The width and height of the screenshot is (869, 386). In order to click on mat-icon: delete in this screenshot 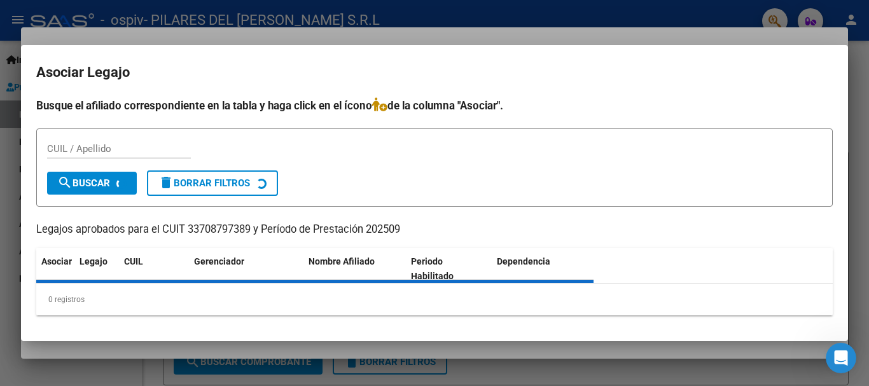, I will do `click(166, 183)`.